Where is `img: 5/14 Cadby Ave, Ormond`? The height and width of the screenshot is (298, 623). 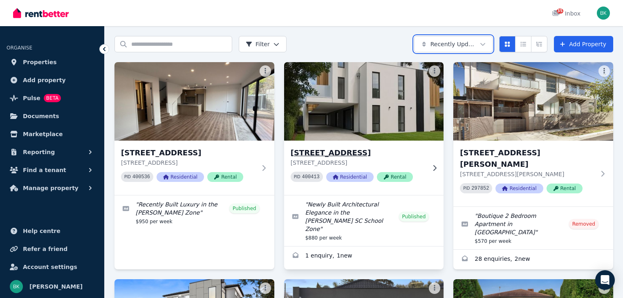 img: 5/14 Cadby Ave, Ormond is located at coordinates (194, 101).